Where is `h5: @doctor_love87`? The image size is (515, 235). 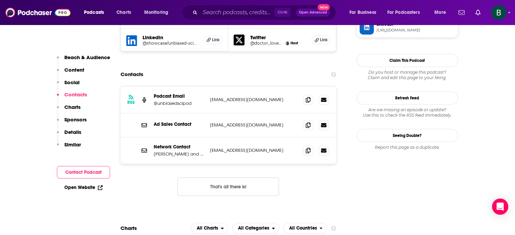 h5: @doctor_love87 is located at coordinates (266, 43).